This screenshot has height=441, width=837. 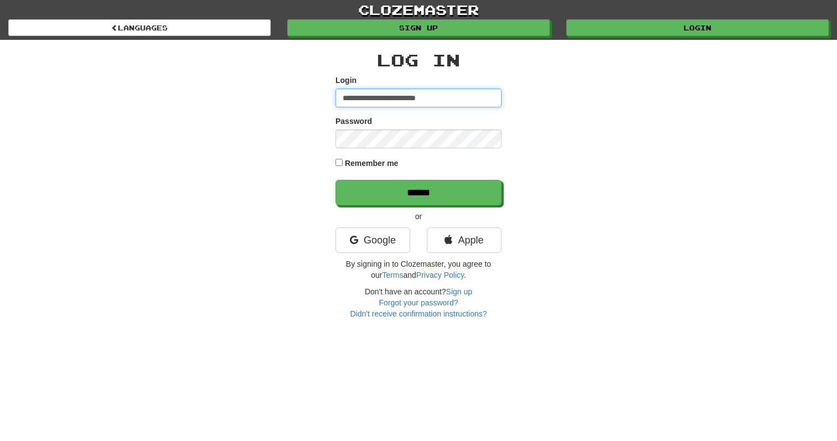 What do you see at coordinates (440, 275) in the screenshot?
I see `a: Privacy Policy` at bounding box center [440, 275].